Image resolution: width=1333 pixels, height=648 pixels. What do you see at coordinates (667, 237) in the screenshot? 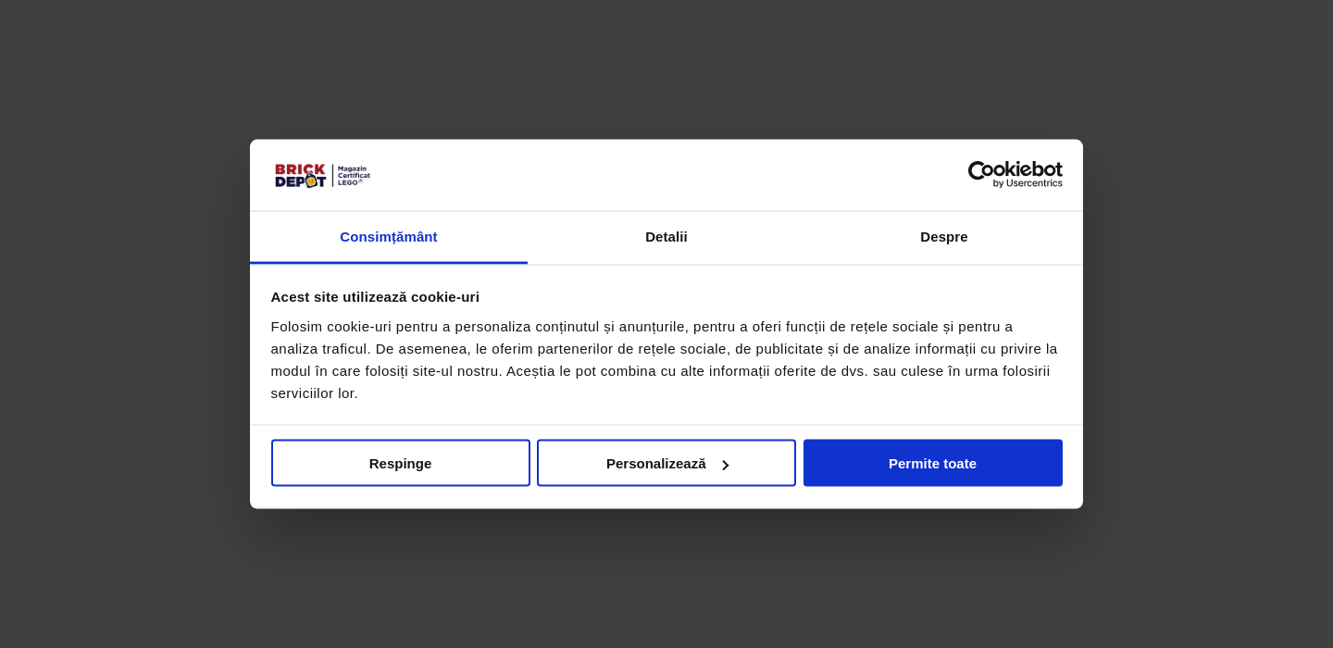
I see `a: Detalii` at bounding box center [667, 237].